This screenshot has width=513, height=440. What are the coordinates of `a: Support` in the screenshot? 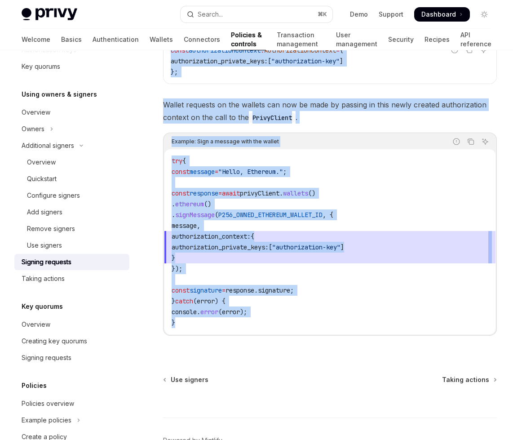 It's located at (391, 14).